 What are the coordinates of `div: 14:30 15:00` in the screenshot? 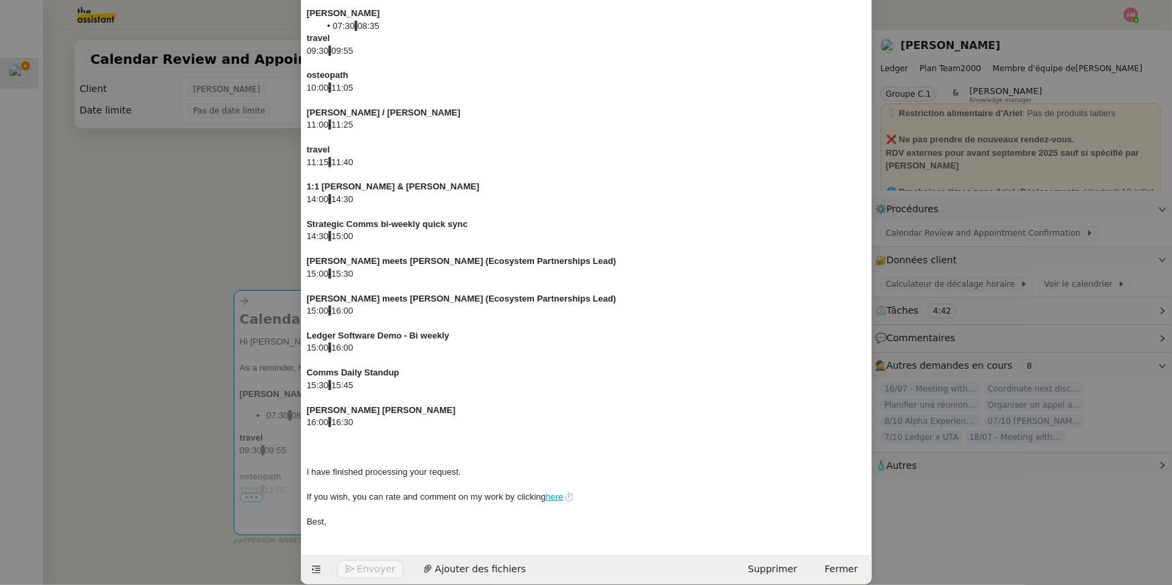 It's located at (586, 236).